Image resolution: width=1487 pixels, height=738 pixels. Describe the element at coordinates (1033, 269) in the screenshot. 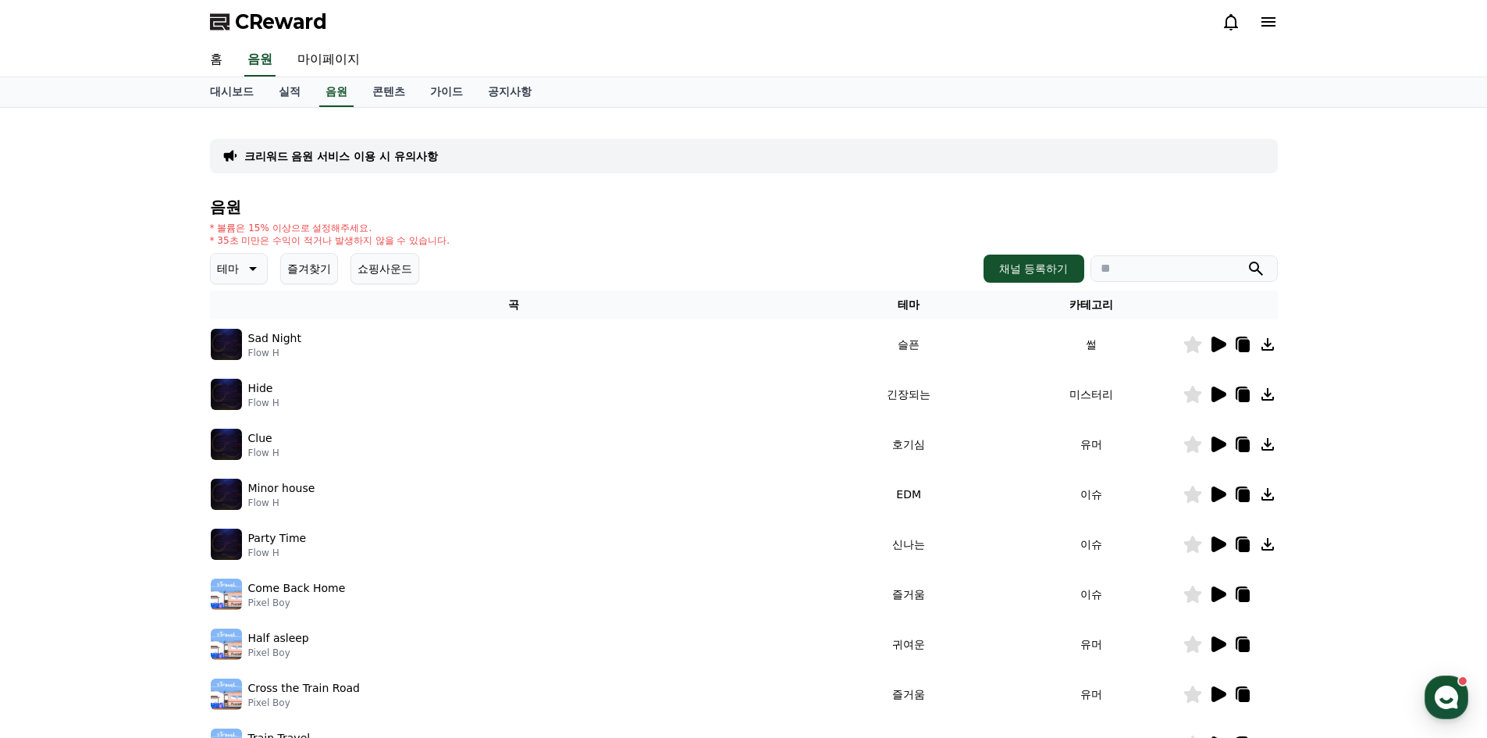

I see `a: 채널 등록하기` at that location.